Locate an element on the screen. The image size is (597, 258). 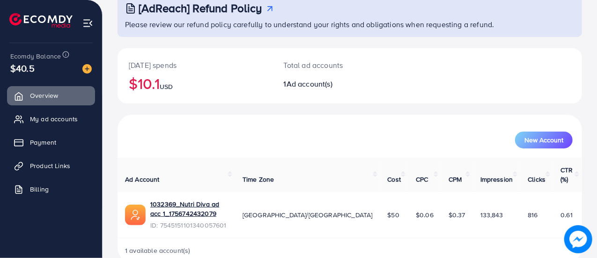
p: Please review our refund policy carefully to understand your rights and obligations when requesti... is located at coordinates (351, 24).